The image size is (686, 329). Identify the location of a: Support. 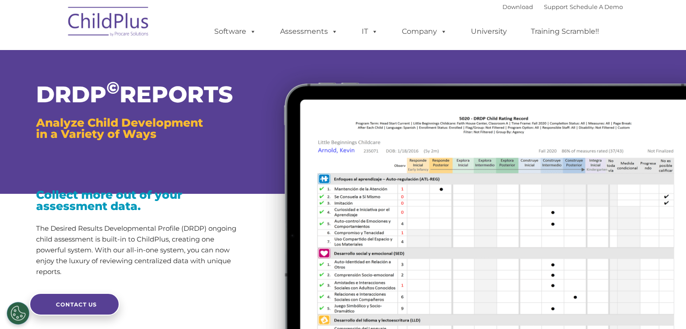
(556, 7).